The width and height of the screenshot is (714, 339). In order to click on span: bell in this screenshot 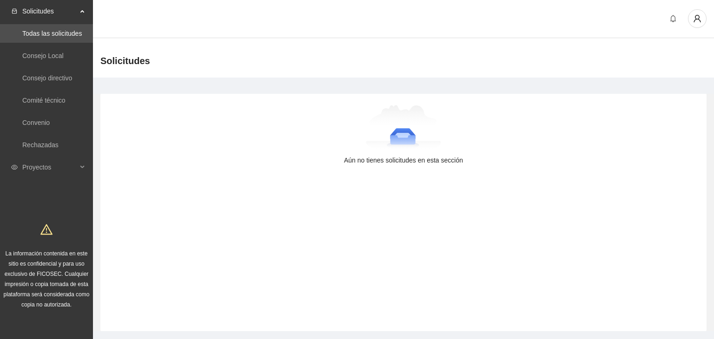, I will do `click(673, 19)`.